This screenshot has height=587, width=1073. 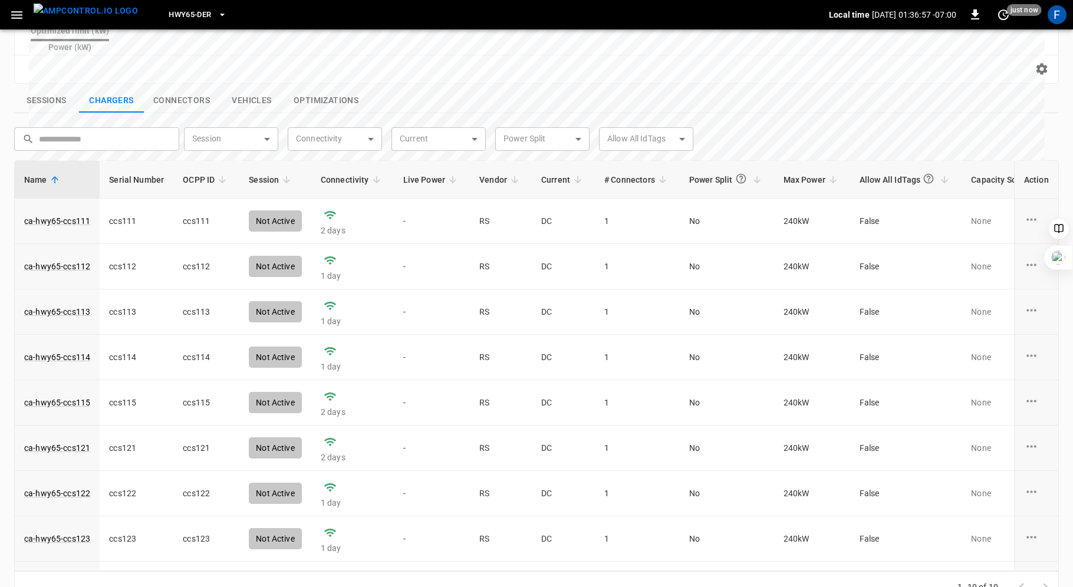 What do you see at coordinates (271, 180) in the screenshot?
I see `span: Session` at bounding box center [271, 180].